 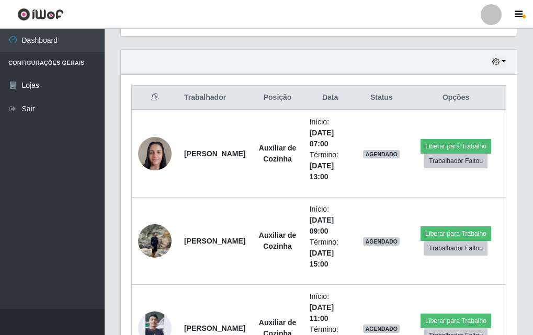 What do you see at coordinates (277, 98) in the screenshot?
I see `th: Posição` at bounding box center [277, 98].